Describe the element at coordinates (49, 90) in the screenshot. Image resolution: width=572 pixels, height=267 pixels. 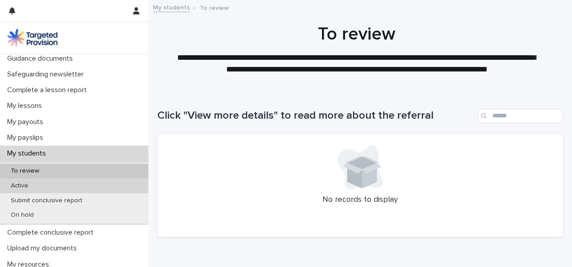
I see `p: Complete a lesson report` at that location.